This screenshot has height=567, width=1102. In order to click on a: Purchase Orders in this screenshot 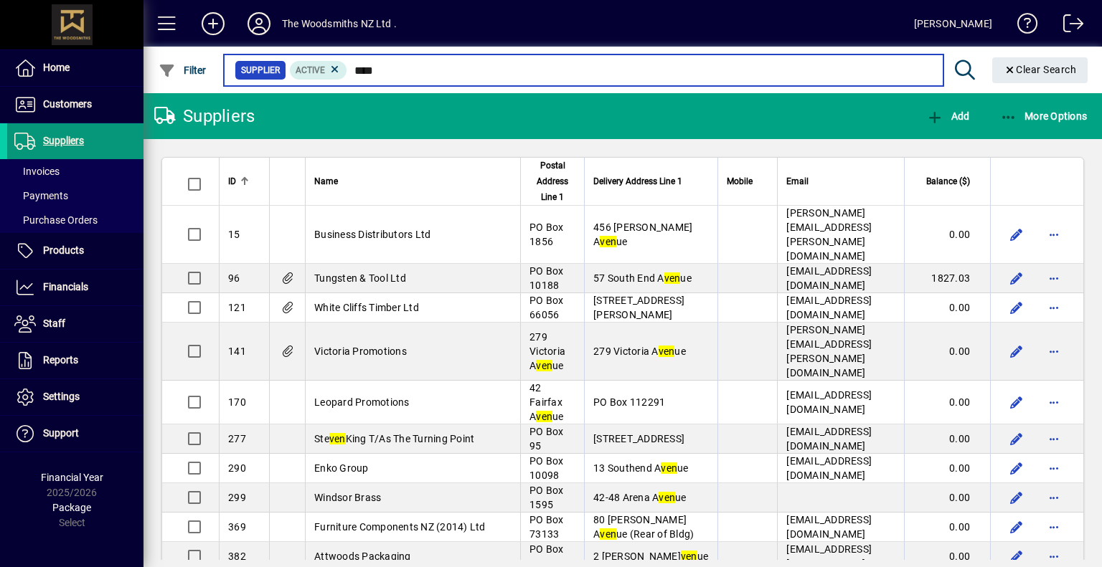, I will do `click(75, 220)`.